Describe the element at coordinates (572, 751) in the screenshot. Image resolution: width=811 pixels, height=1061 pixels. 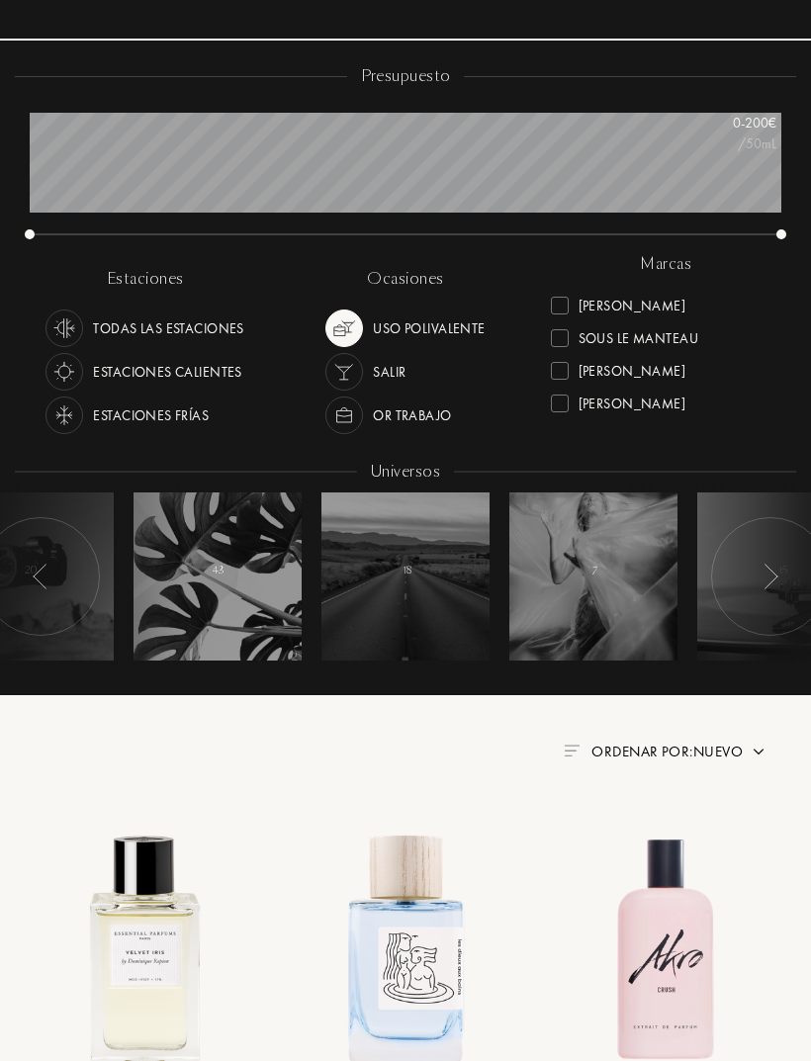
I see `img: filter_by.png` at that location.